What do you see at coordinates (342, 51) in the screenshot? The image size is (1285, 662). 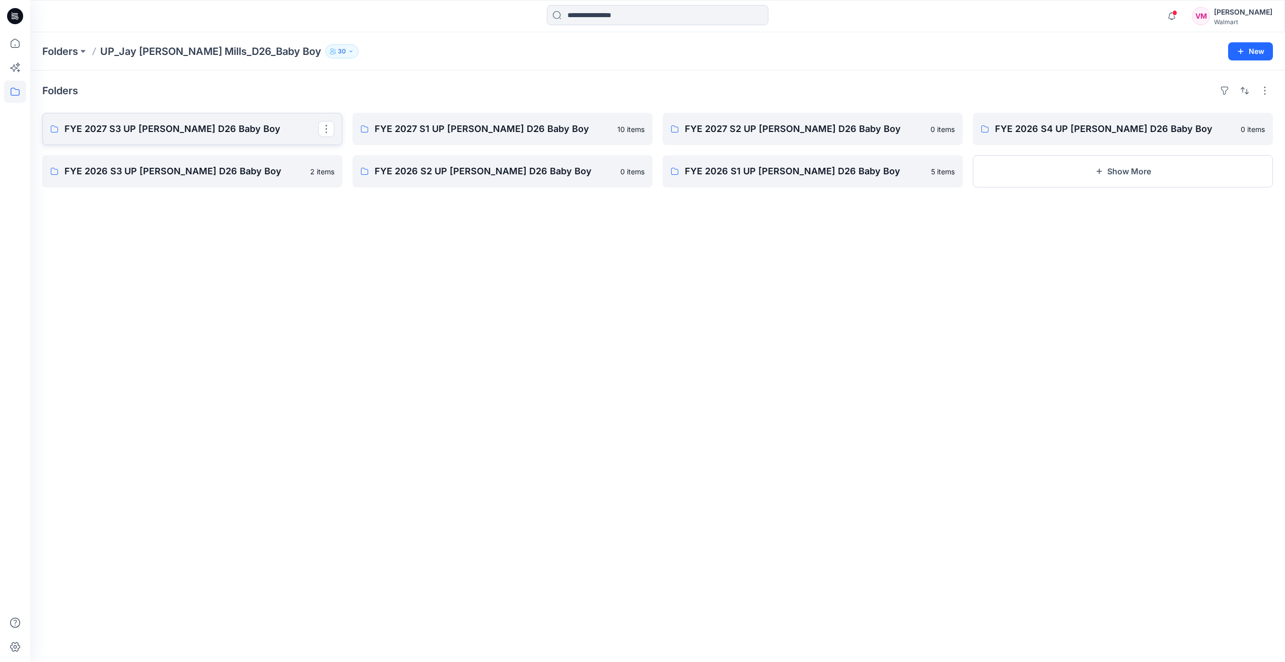 I see `button: 30` at bounding box center [342, 51].